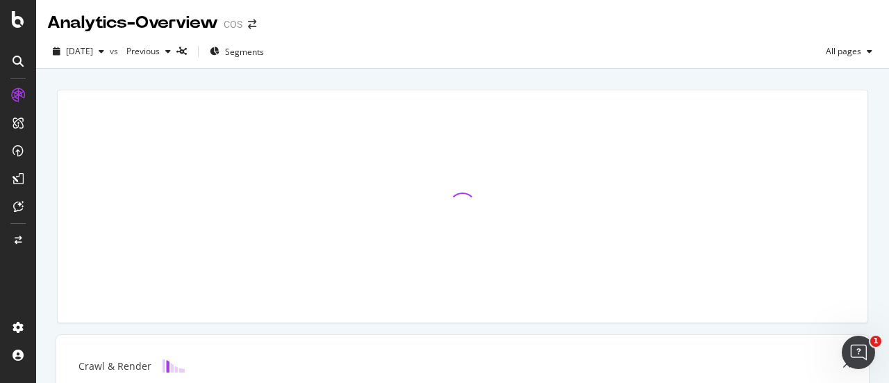 The image size is (889, 383). I want to click on button: All pages, so click(849, 51).